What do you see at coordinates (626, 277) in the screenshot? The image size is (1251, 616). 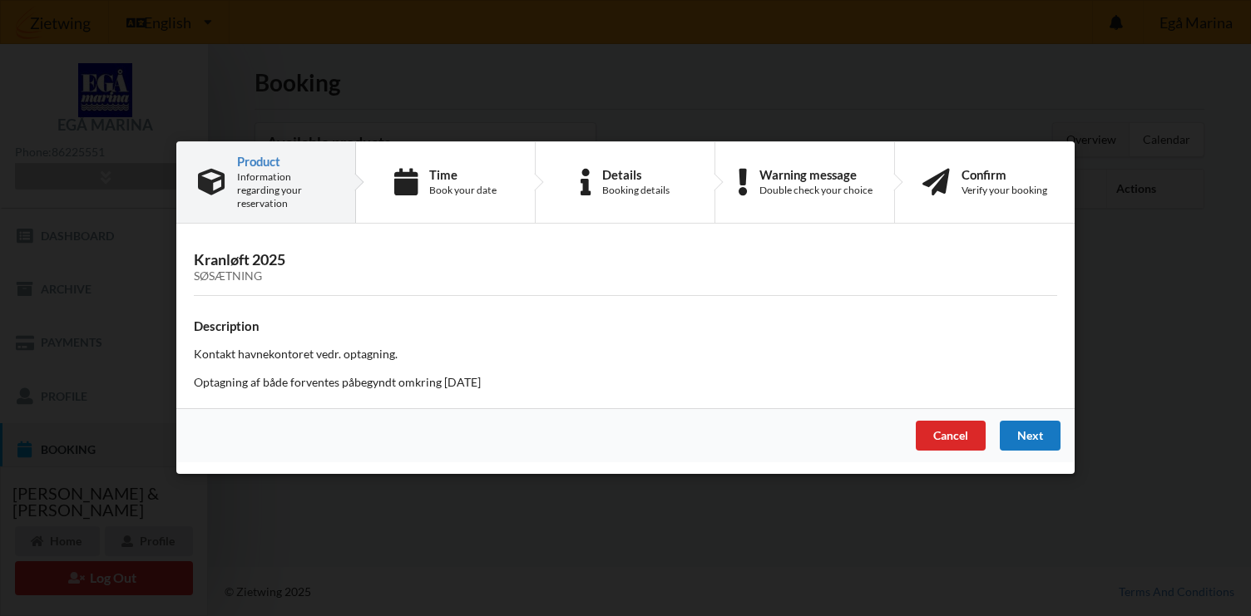 I see `div: Søsætning` at bounding box center [626, 277].